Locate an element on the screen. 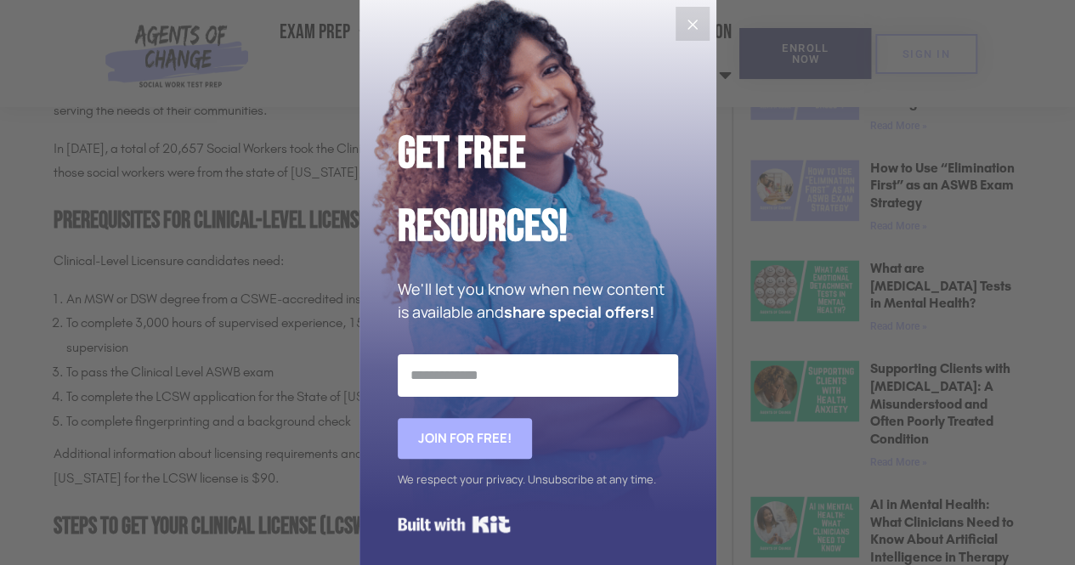 The height and width of the screenshot is (565, 1075). button: Join for FREE! is located at coordinates (465, 438).